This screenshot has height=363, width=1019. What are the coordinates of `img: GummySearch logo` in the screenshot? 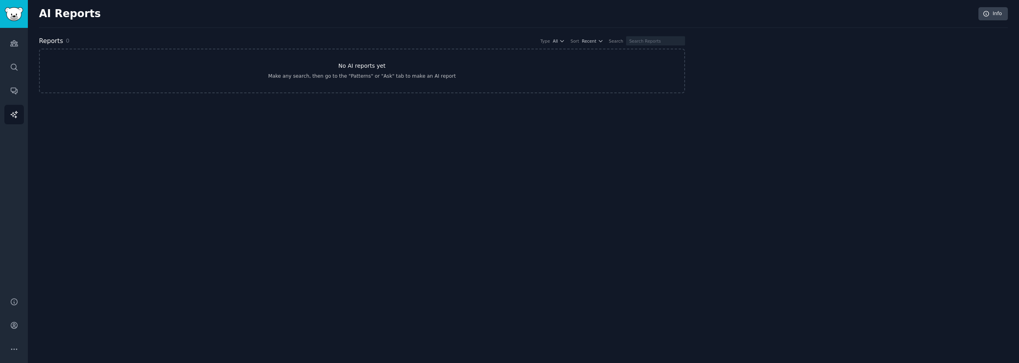 It's located at (14, 14).